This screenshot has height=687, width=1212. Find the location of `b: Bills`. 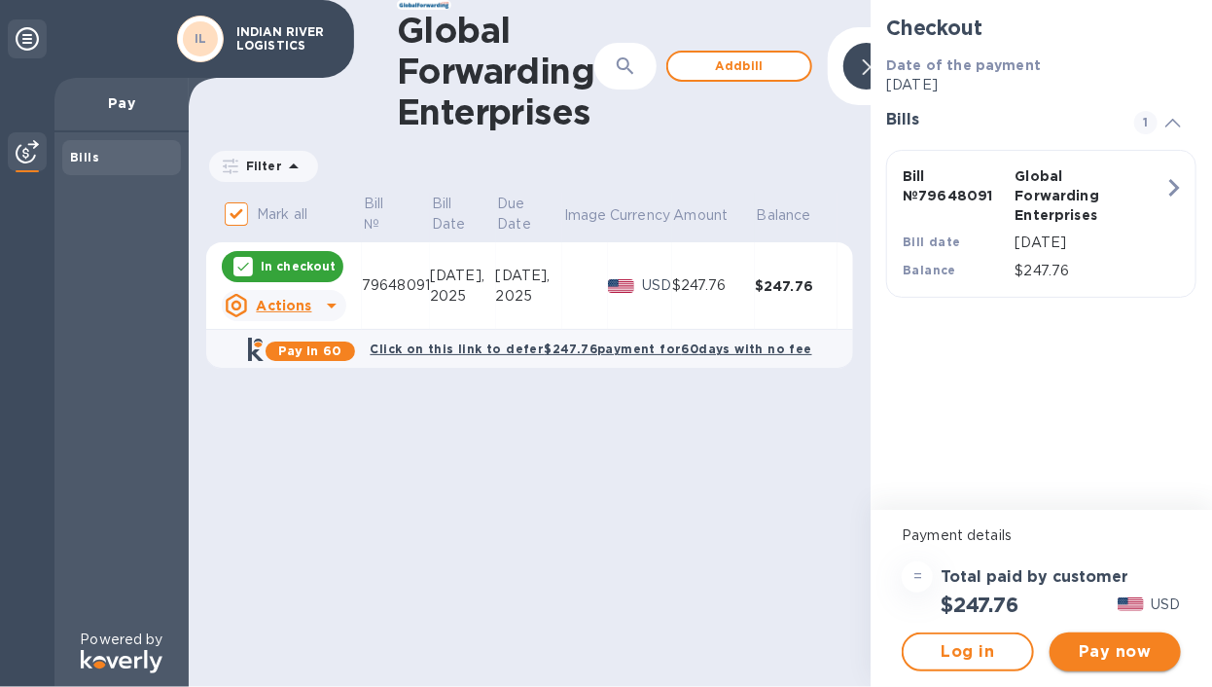

b: Bills is located at coordinates (85, 157).